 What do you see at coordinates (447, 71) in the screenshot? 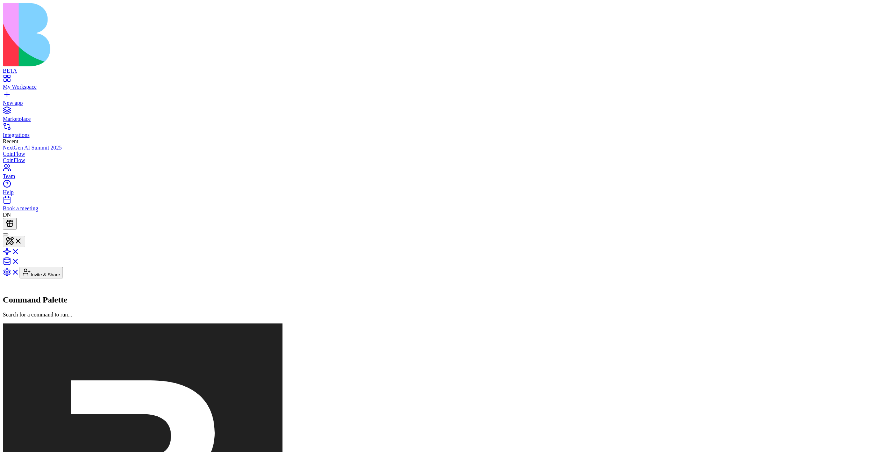
I see `div: BETA` at bounding box center [447, 71].